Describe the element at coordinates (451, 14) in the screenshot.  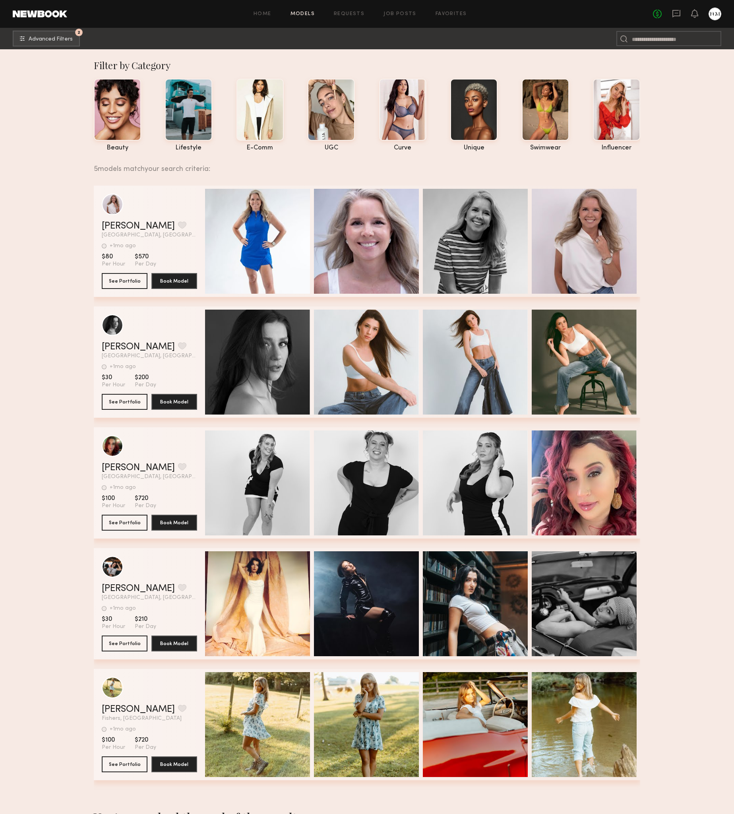
I see `a: Favorites` at that location.